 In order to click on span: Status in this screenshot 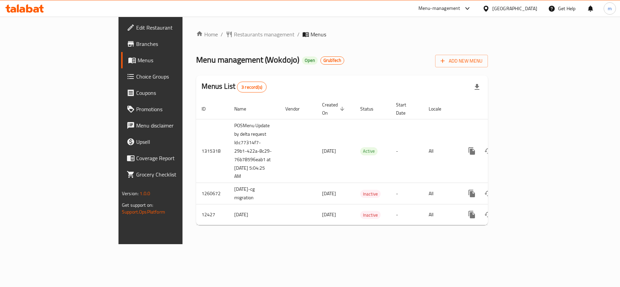, I will do `click(371, 109)`.